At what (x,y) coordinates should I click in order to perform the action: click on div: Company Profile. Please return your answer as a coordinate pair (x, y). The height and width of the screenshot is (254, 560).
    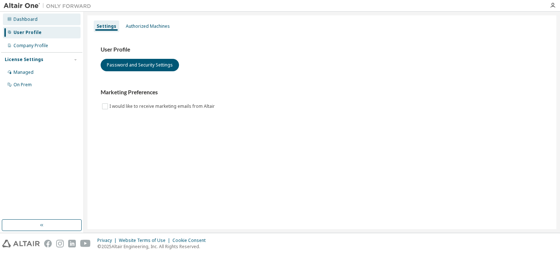
    Looking at the image, I should click on (31, 46).